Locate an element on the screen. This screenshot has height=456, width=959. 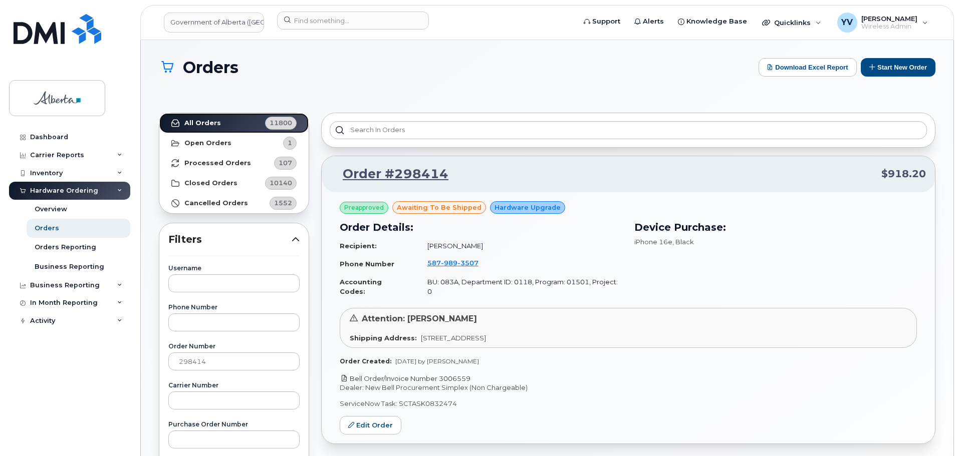
h3: Order Details: is located at coordinates (481, 227).